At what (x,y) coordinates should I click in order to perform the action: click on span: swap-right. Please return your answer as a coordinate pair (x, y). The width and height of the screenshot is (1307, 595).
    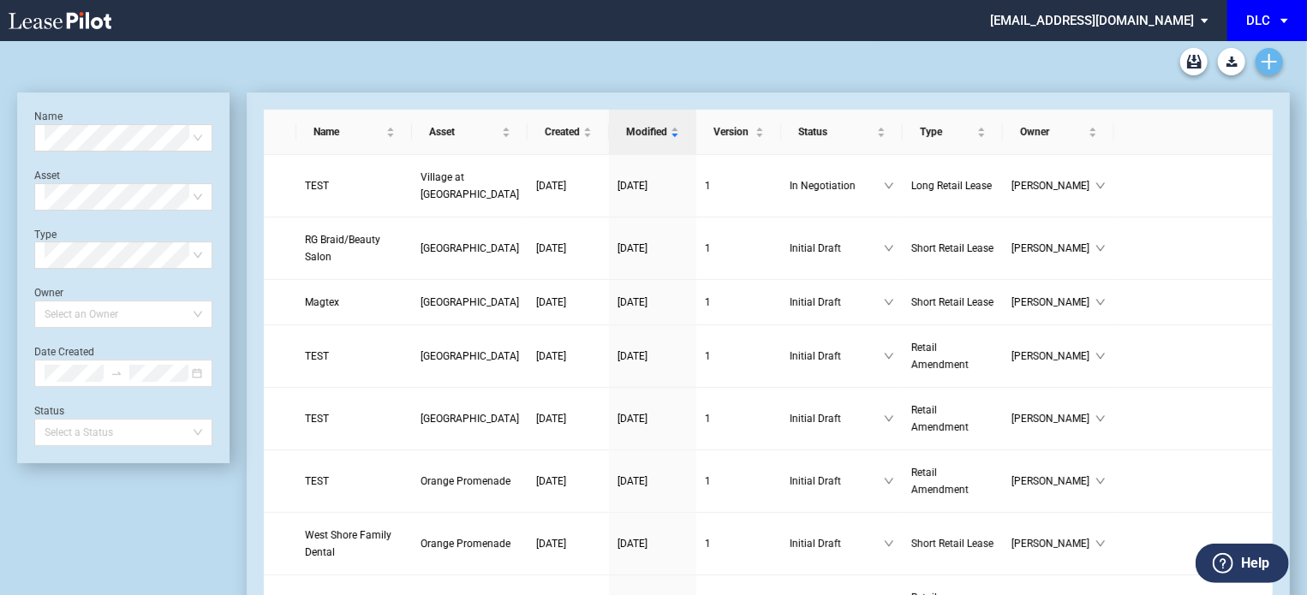
    Looking at the image, I should click on (116, 373).